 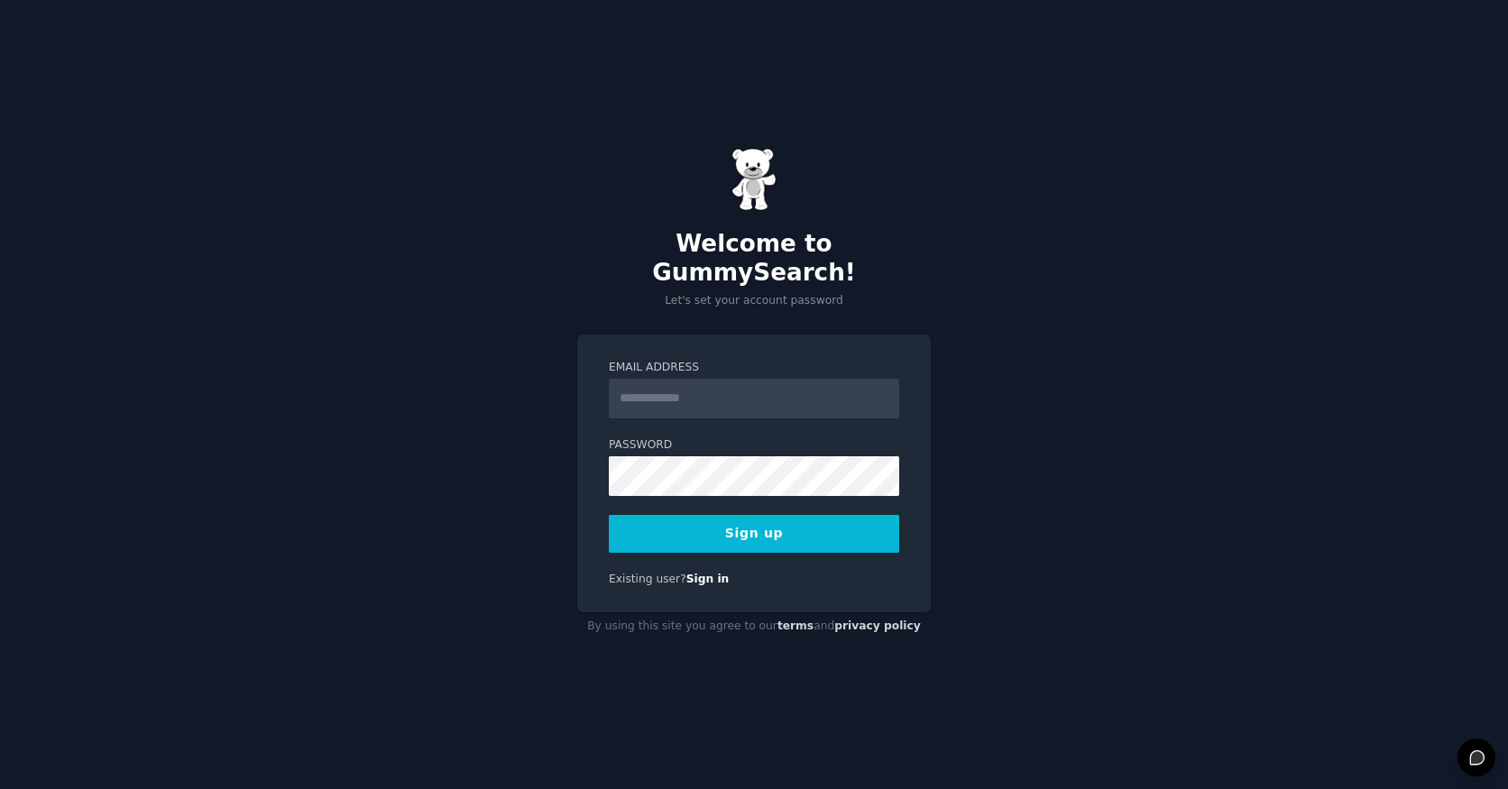 I want to click on div: By using this site you agree to our and, so click(x=754, y=627).